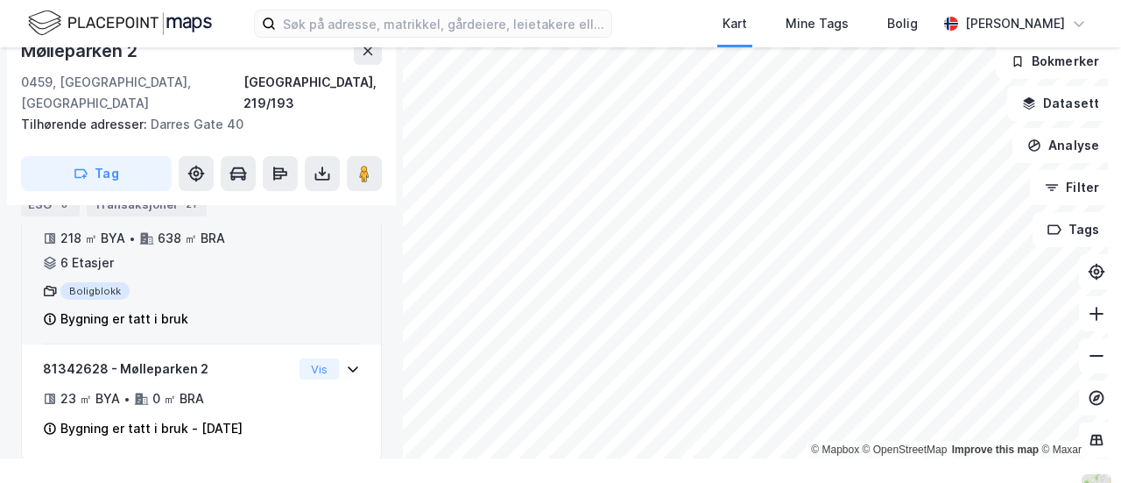 This screenshot has width=1121, height=483. Describe the element at coordinates (1072, 187) in the screenshot. I see `button: Filter` at that location.